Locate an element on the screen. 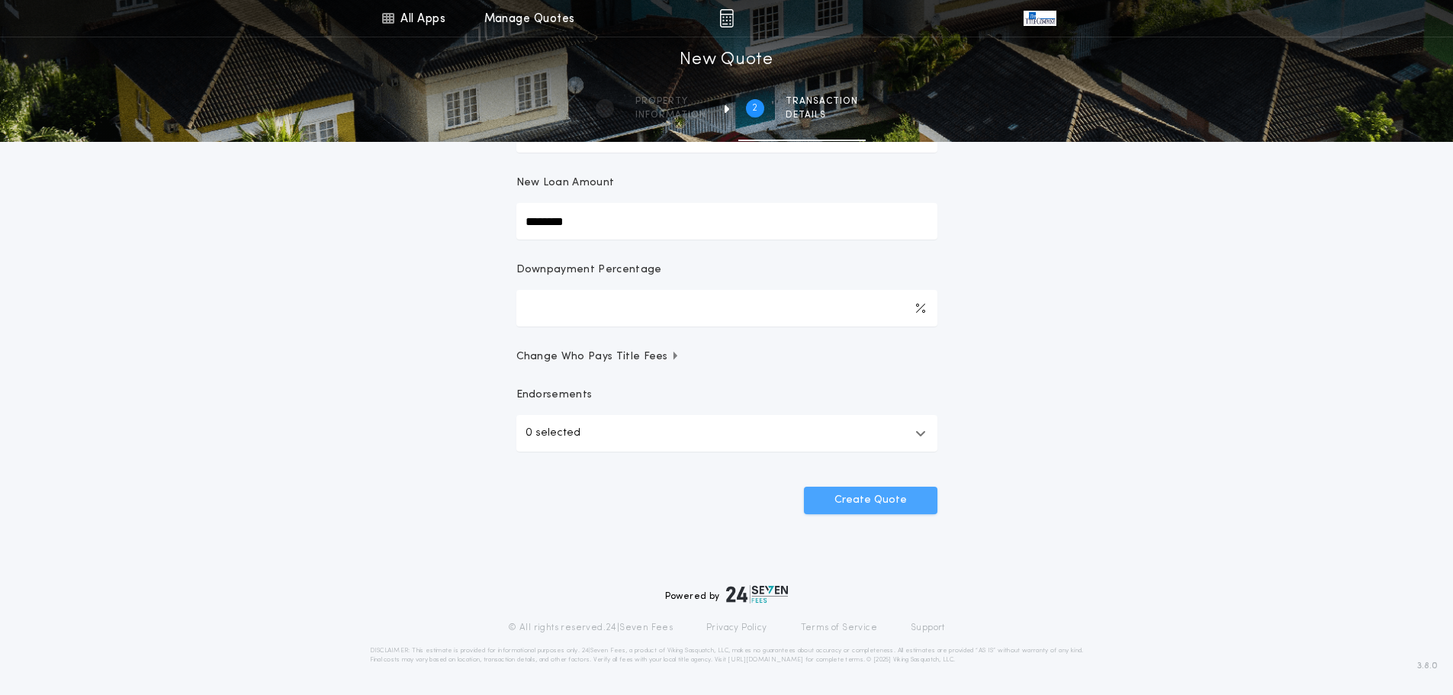 This screenshot has width=1453, height=695. img: logo is located at coordinates (757, 594).